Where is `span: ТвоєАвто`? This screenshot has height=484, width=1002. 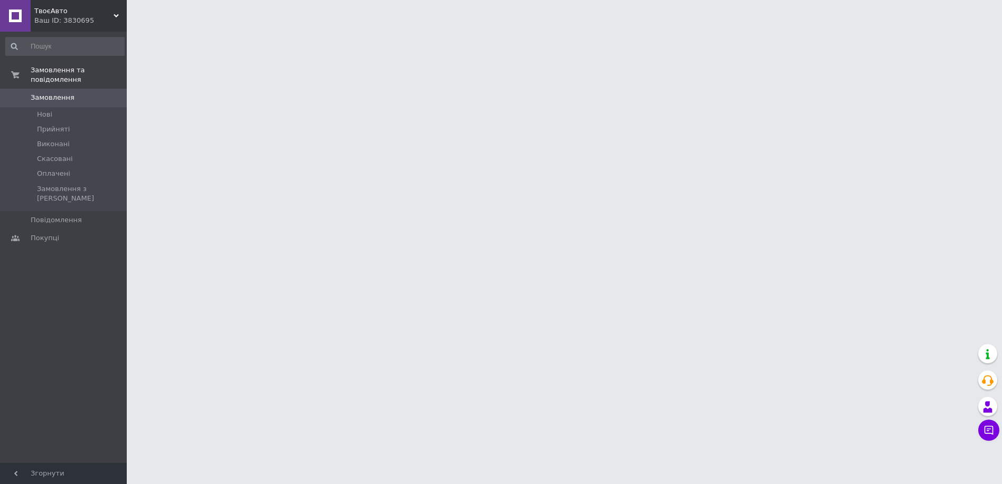
span: ТвоєАвто is located at coordinates (74, 11).